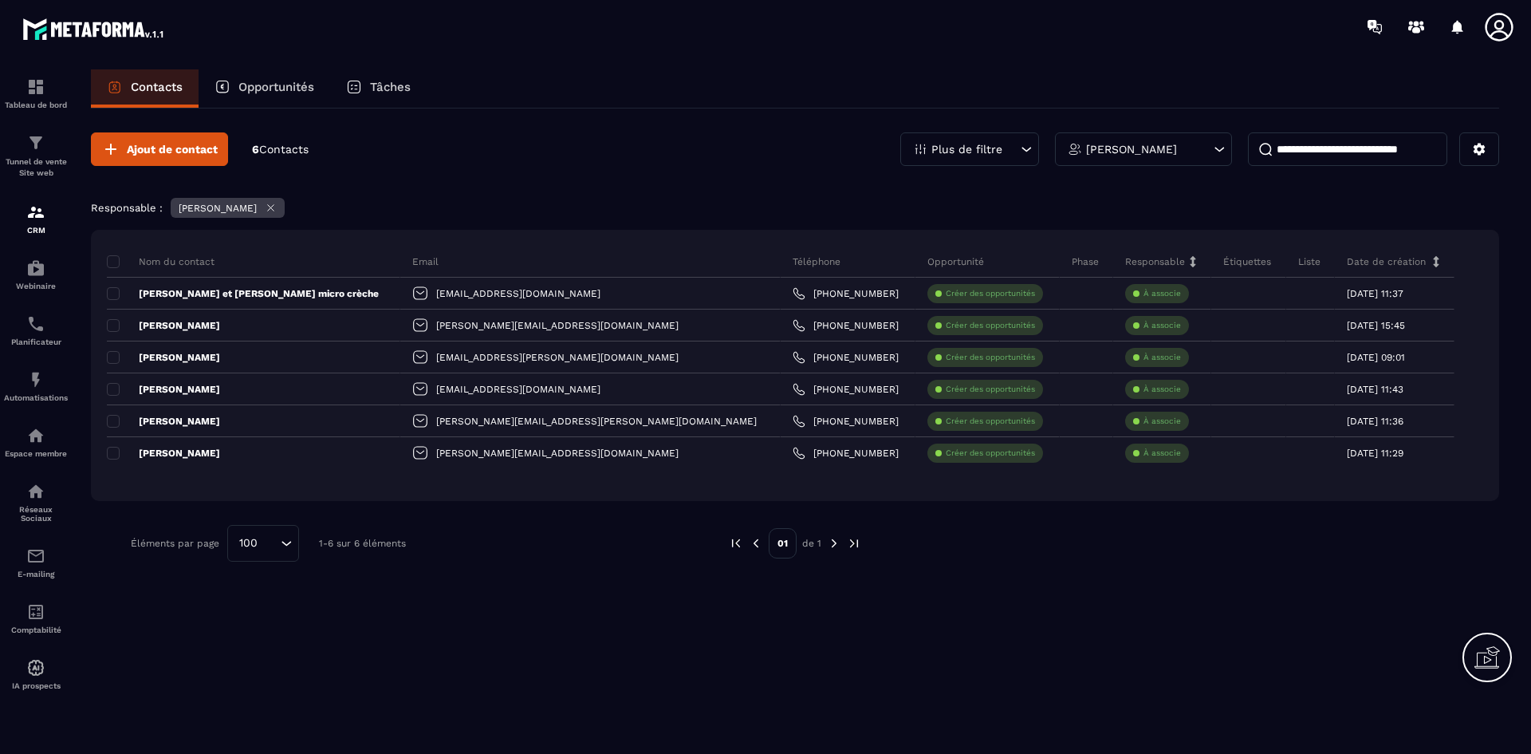 The width and height of the screenshot is (1531, 754). I want to click on a: Opportunités, so click(264, 89).